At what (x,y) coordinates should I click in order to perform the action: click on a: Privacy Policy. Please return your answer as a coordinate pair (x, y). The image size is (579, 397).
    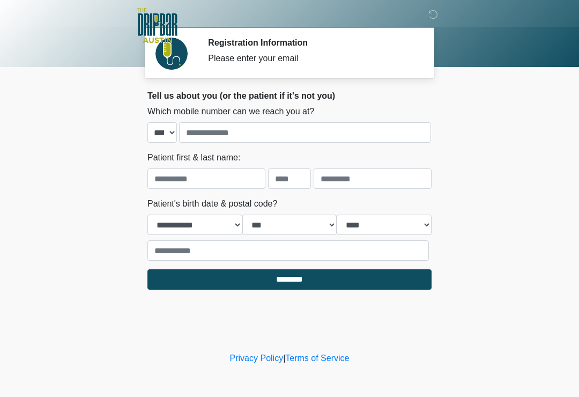
    Looking at the image, I should click on (257, 358).